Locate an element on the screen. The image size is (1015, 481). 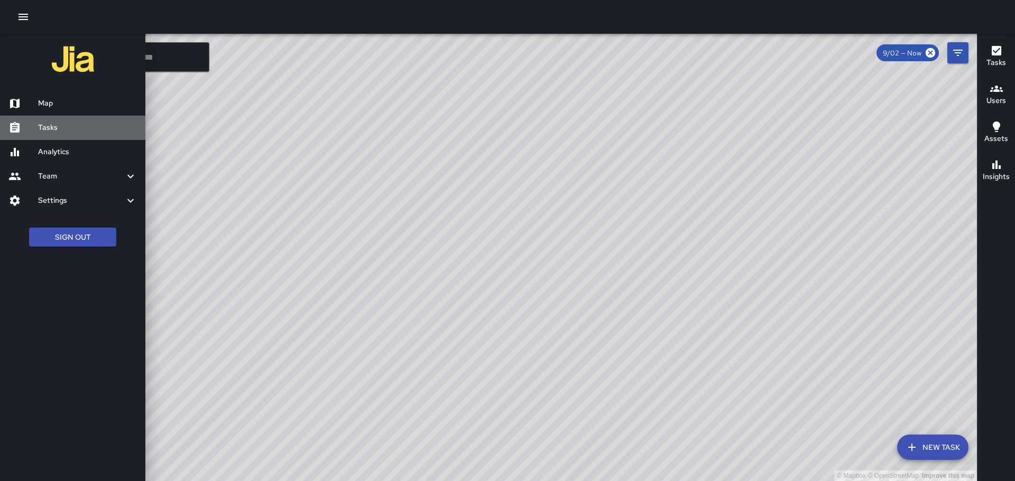
button: New Task is located at coordinates (932, 448).